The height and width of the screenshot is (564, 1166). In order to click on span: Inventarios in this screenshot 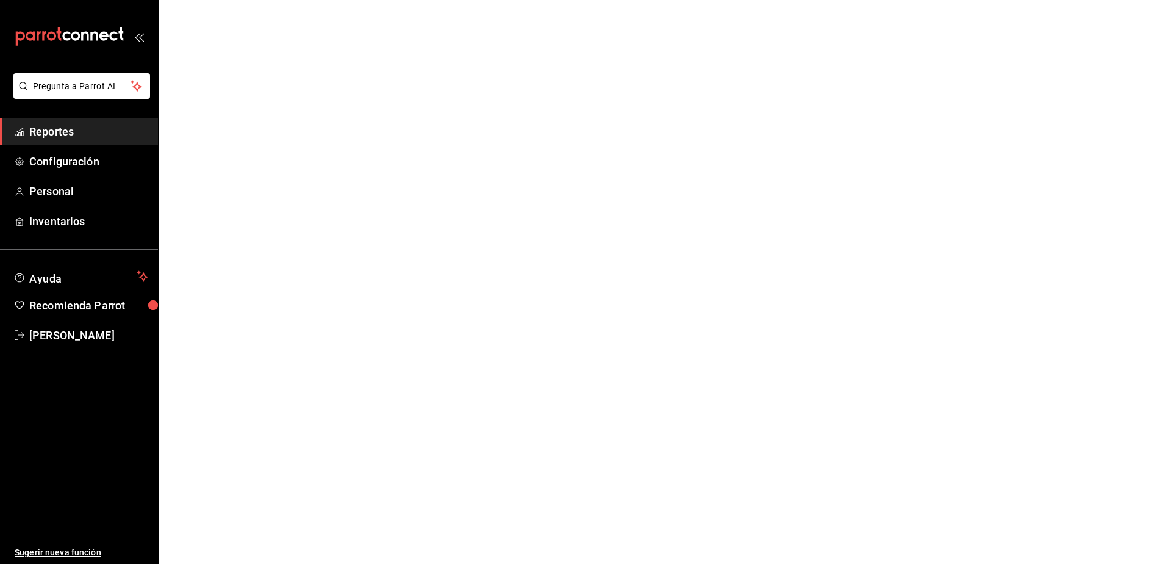, I will do `click(88, 221)`.